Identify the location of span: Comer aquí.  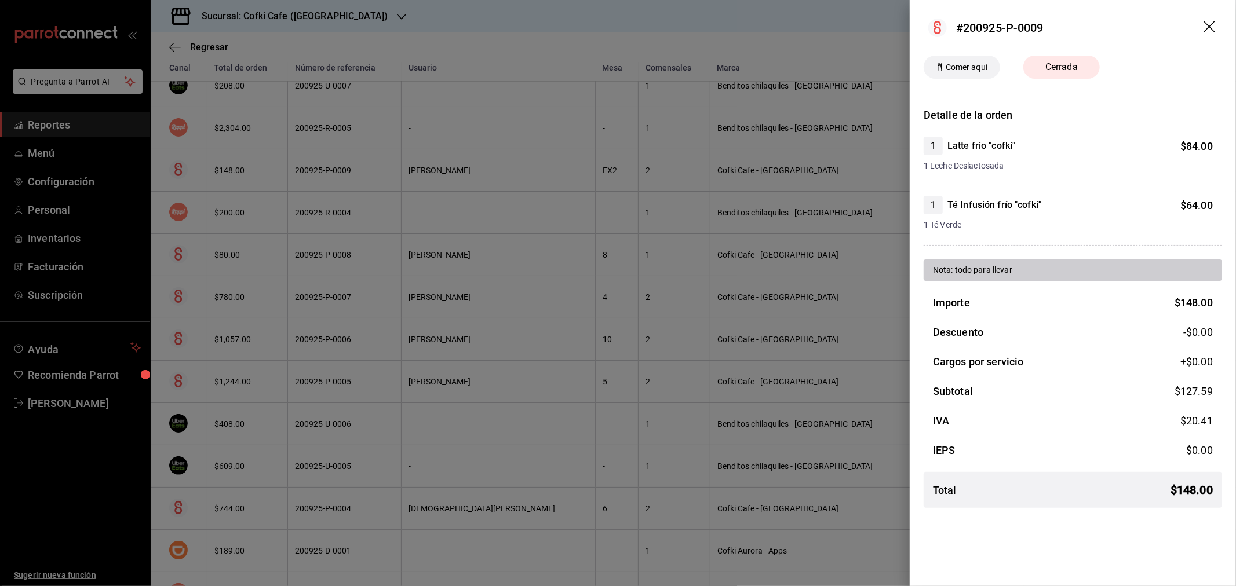
(967, 67).